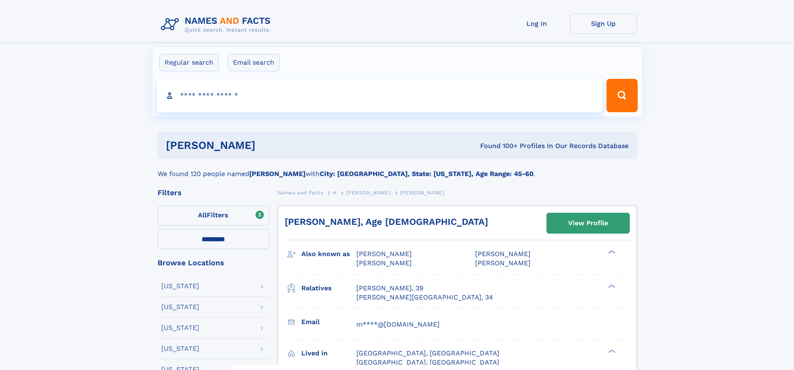 The height and width of the screenshot is (370, 794). Describe the element at coordinates (329, 254) in the screenshot. I see `h3: Also known as` at that location.